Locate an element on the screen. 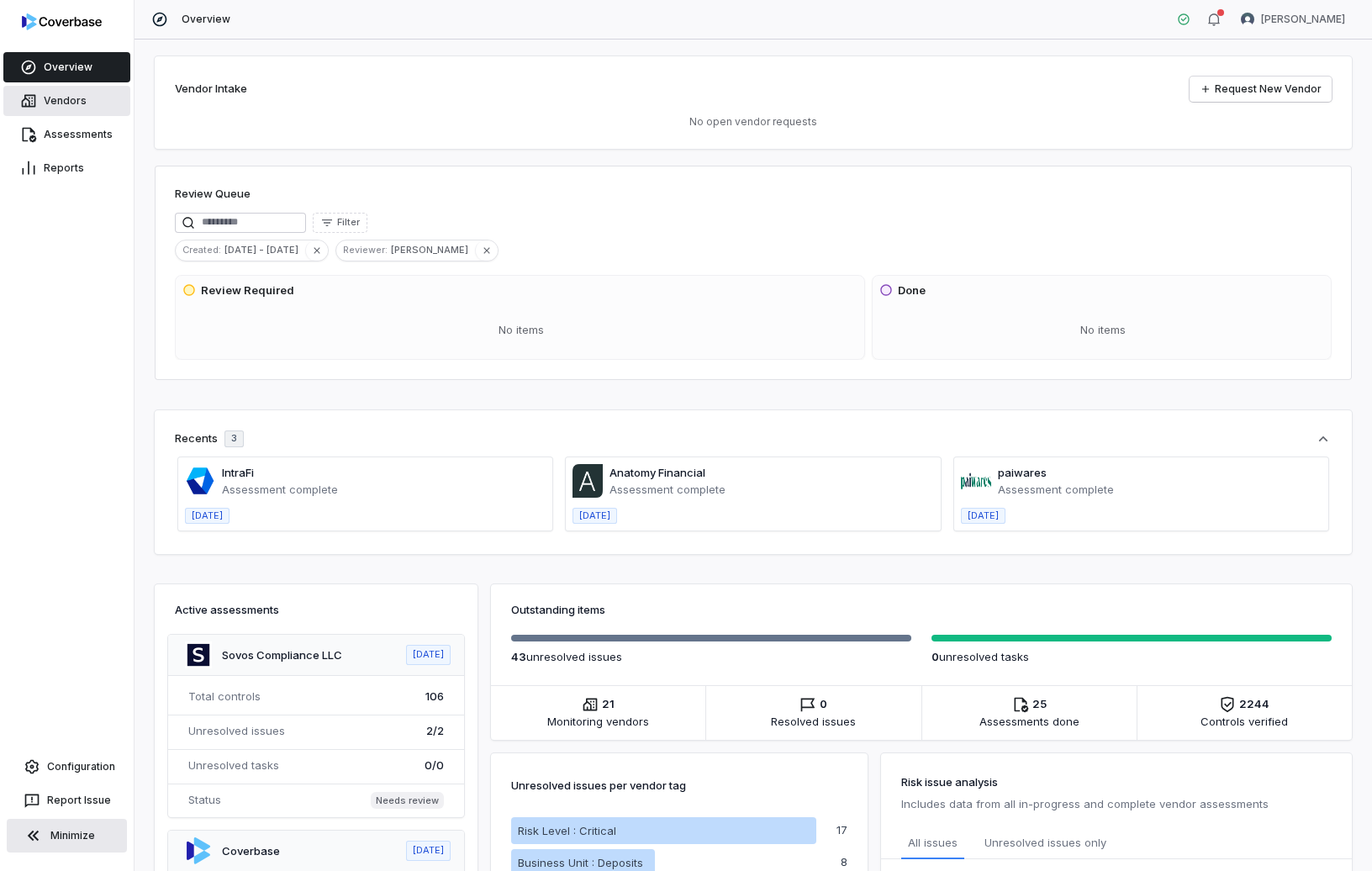 Image resolution: width=1372 pixels, height=871 pixels. a: Sovos Compliance LLC is located at coordinates (282, 655).